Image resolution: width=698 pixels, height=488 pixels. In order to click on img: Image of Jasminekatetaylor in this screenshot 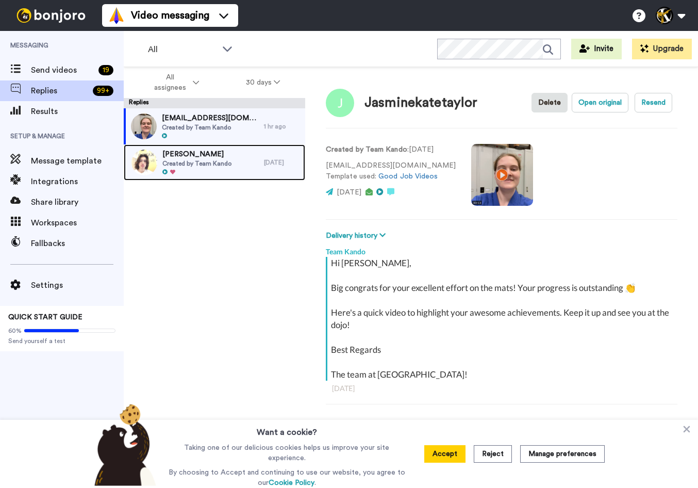, I will do `click(340, 103)`.